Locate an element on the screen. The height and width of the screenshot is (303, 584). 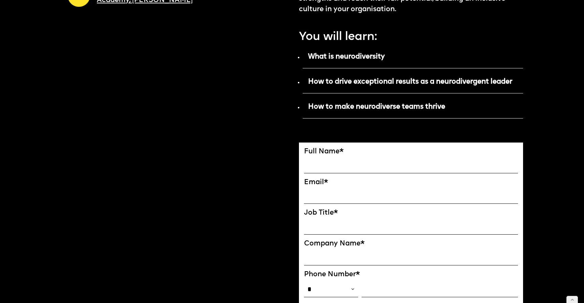
p: You will learn: is located at coordinates (411, 35).